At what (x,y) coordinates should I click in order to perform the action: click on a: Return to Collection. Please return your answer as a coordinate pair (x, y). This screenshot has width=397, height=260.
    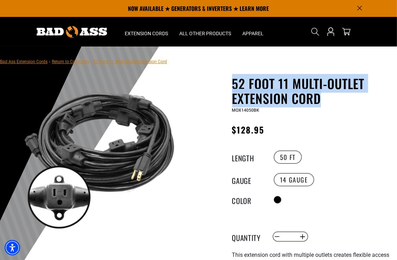
    Looking at the image, I should click on (71, 62).